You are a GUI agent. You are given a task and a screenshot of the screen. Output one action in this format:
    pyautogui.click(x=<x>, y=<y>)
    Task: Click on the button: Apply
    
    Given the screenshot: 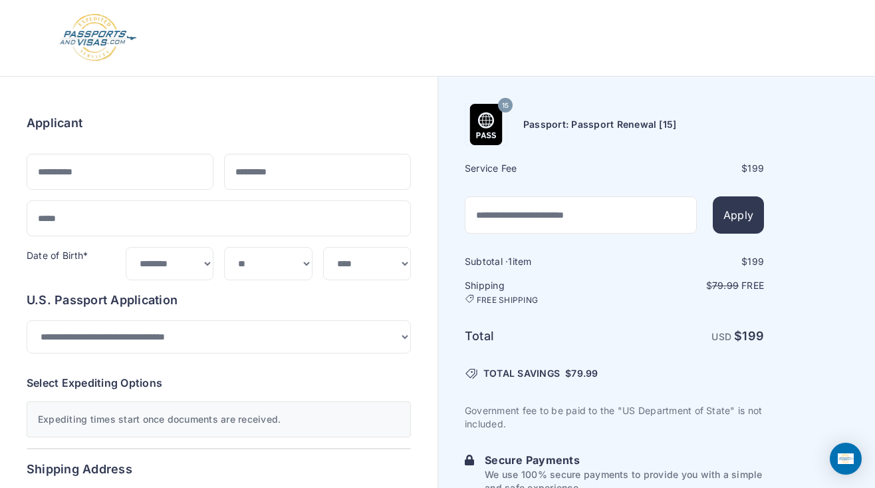 What is the action you would take?
    pyautogui.click(x=738, y=215)
    